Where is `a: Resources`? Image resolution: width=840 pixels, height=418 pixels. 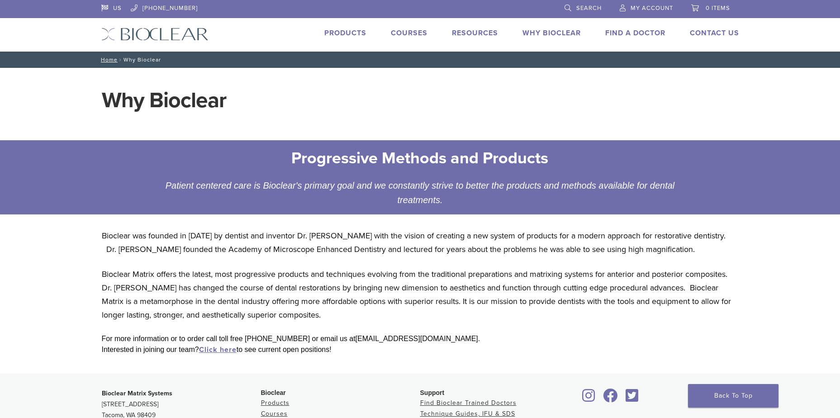
a: Resources is located at coordinates (475, 33).